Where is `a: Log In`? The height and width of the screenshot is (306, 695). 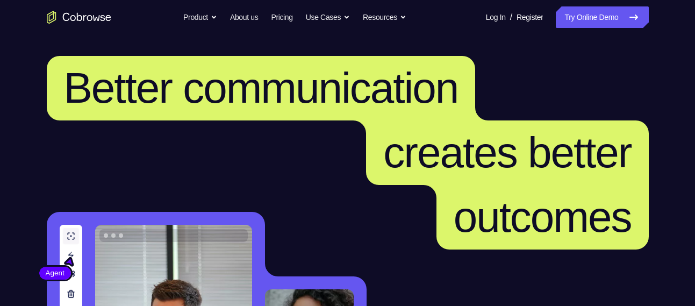
a: Log In is located at coordinates (496, 17).